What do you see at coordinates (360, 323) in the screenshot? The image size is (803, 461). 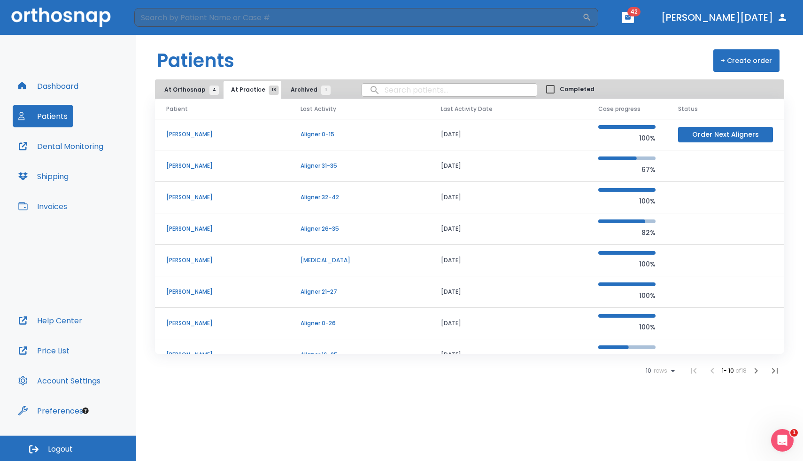 I see `p: Aligner 0-26` at bounding box center [360, 323].